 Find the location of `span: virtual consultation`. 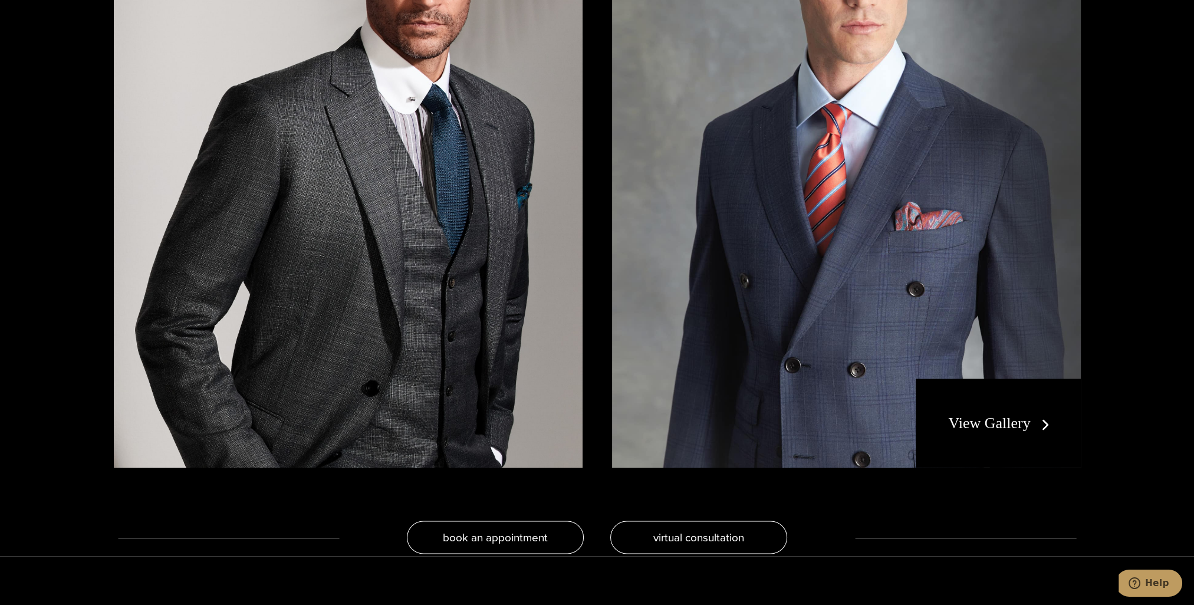

span: virtual consultation is located at coordinates (698, 536).